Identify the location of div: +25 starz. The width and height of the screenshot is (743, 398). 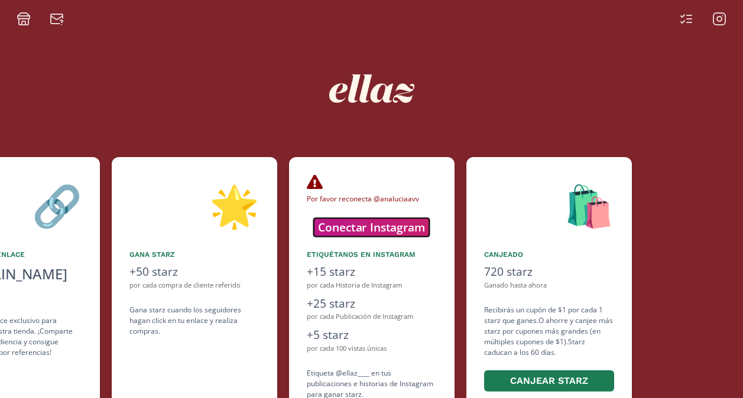
(372, 304).